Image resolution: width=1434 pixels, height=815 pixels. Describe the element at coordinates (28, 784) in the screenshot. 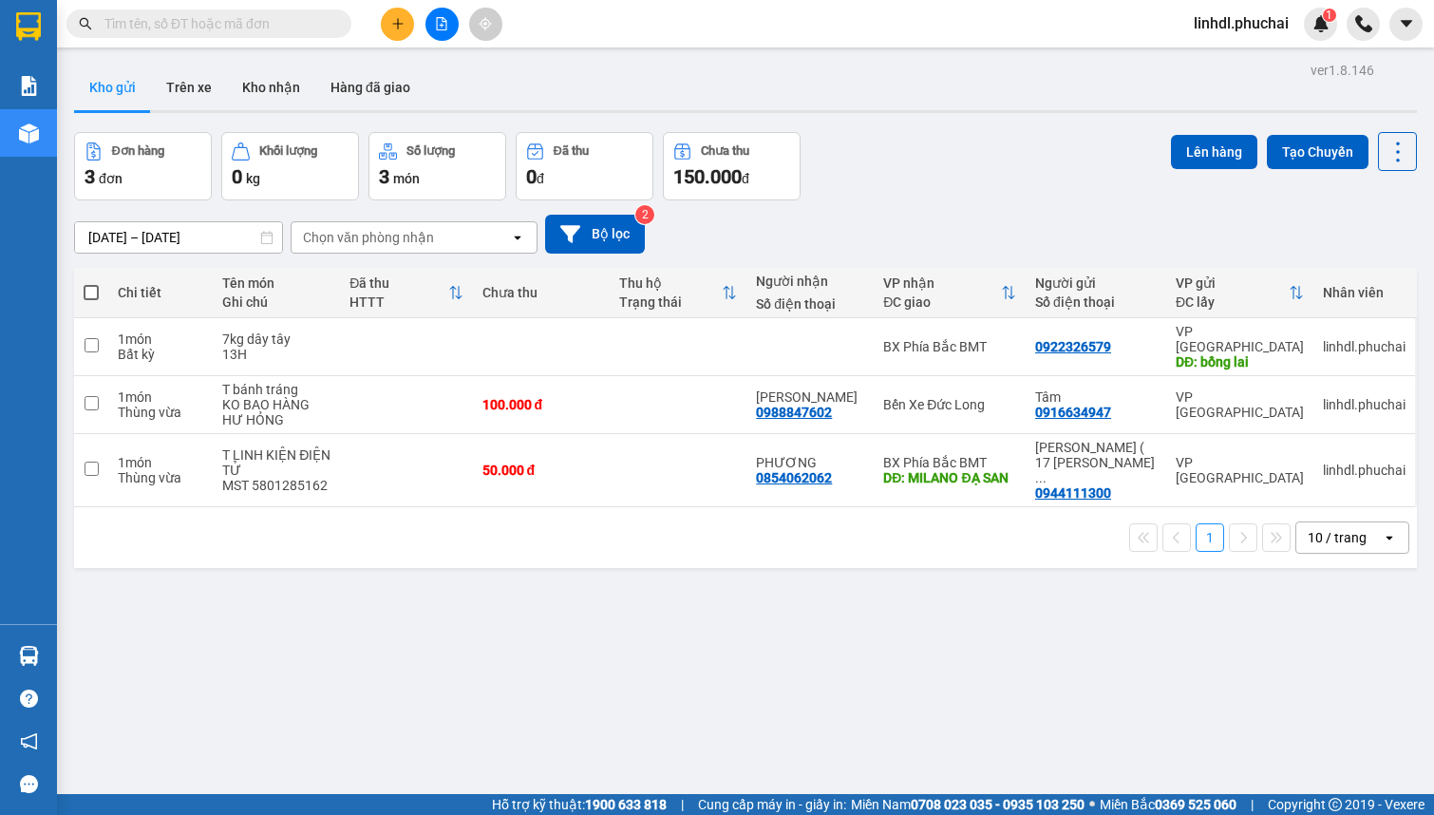

I see `span: message` at that location.